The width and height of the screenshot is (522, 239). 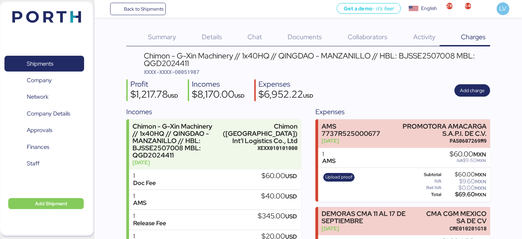 I want to click on a: Staff, so click(x=44, y=163).